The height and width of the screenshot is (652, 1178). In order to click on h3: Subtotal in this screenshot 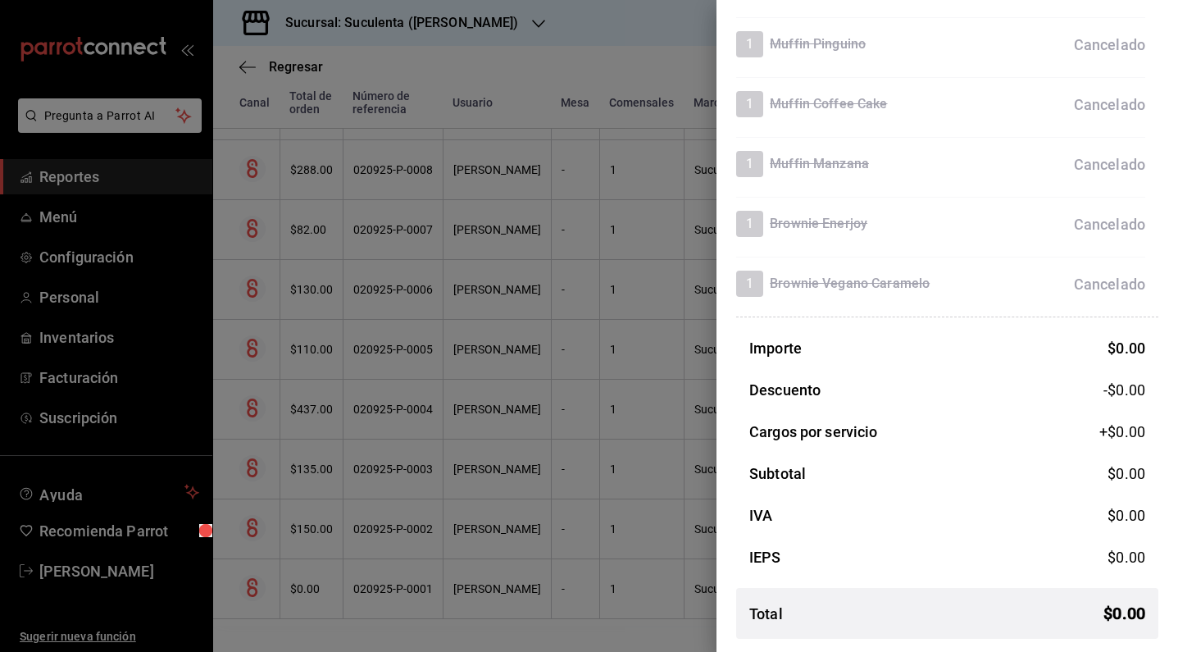, I will do `click(777, 473)`.